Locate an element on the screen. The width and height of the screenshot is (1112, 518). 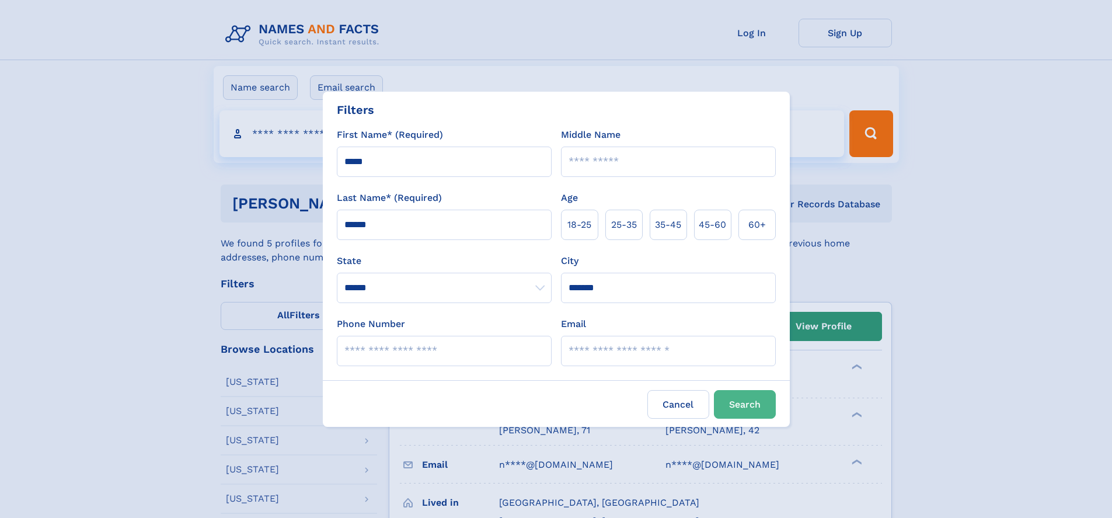
label: First Name* (Required) is located at coordinates (390, 135).